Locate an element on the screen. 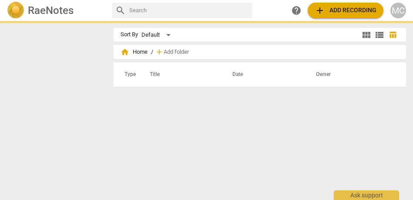 The height and width of the screenshot is (200, 413). button: Upload is located at coordinates (346, 10).